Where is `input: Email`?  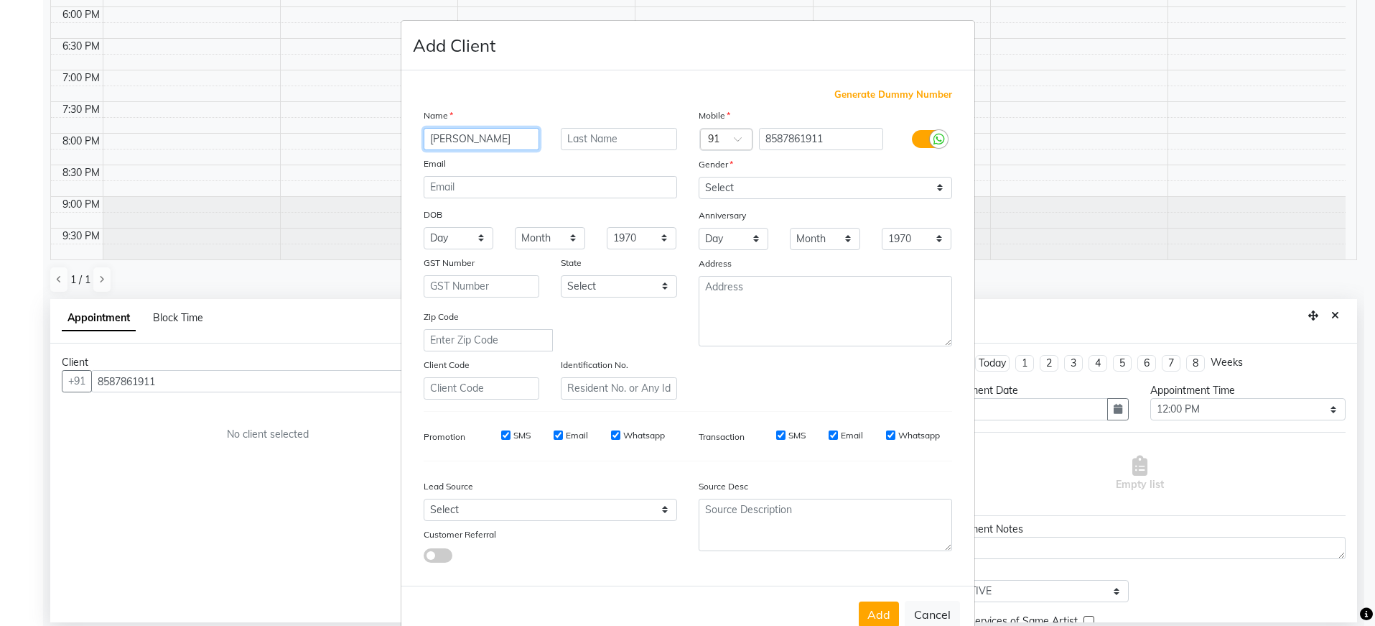 input: Email is located at coordinates (550, 187).